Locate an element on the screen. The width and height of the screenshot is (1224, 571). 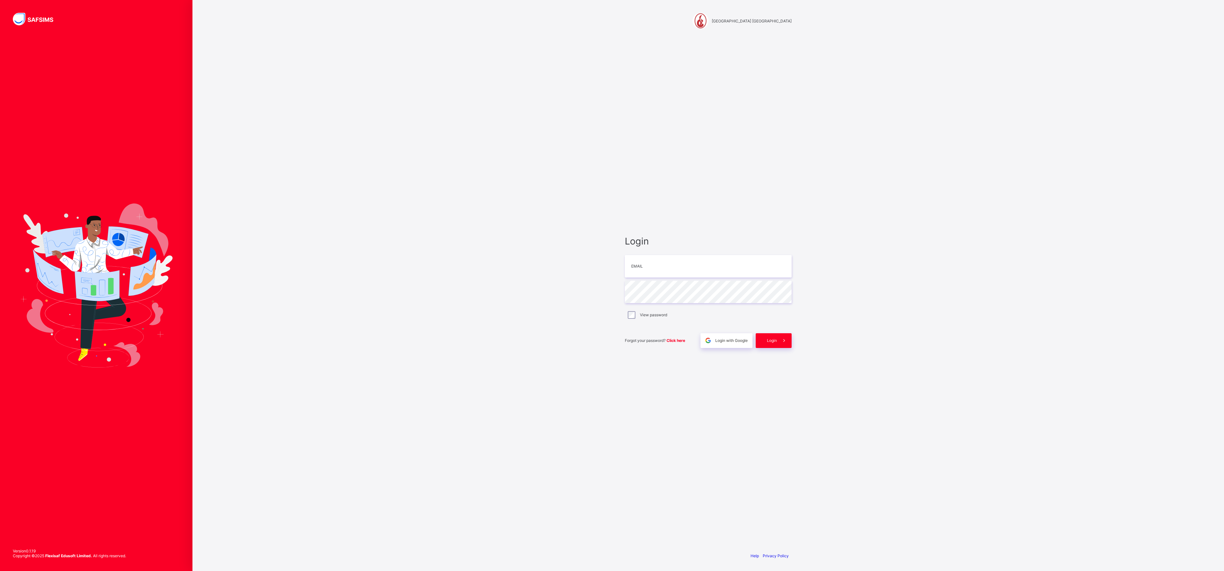
strong: Flexisaf Edusoft Limited. is located at coordinates (69, 556).